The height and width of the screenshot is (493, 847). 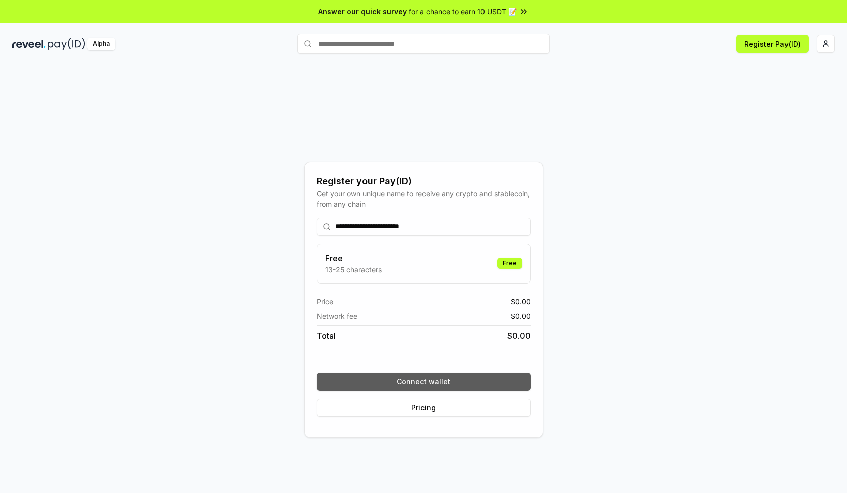 What do you see at coordinates (337, 316) in the screenshot?
I see `span: Network fee` at bounding box center [337, 316].